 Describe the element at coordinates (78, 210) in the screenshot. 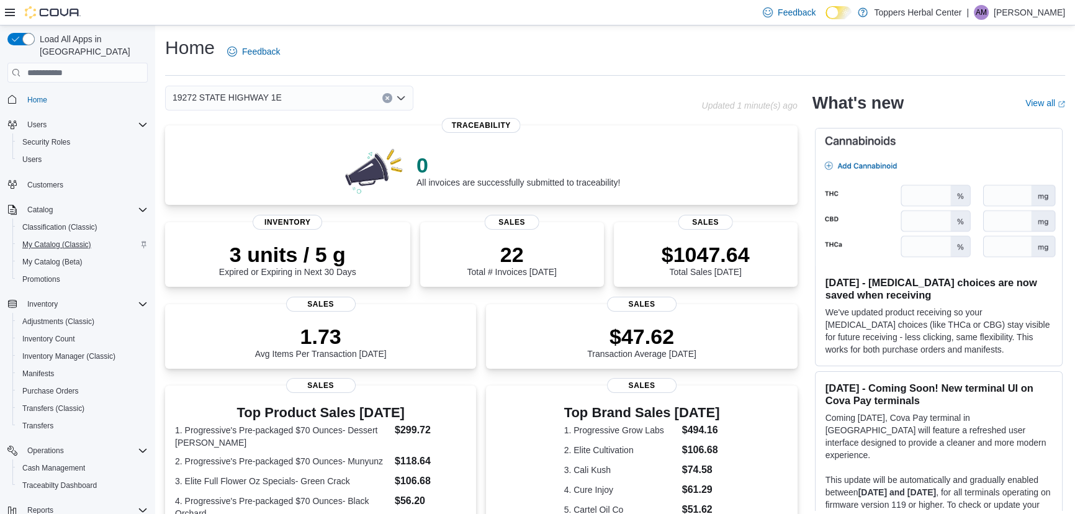

I see `button: Catalog` at that location.